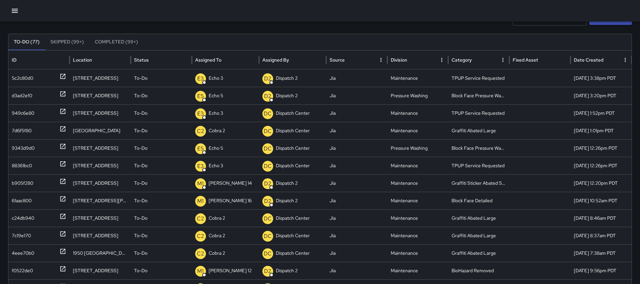  I want to click on button: Source column menu, so click(381, 60).